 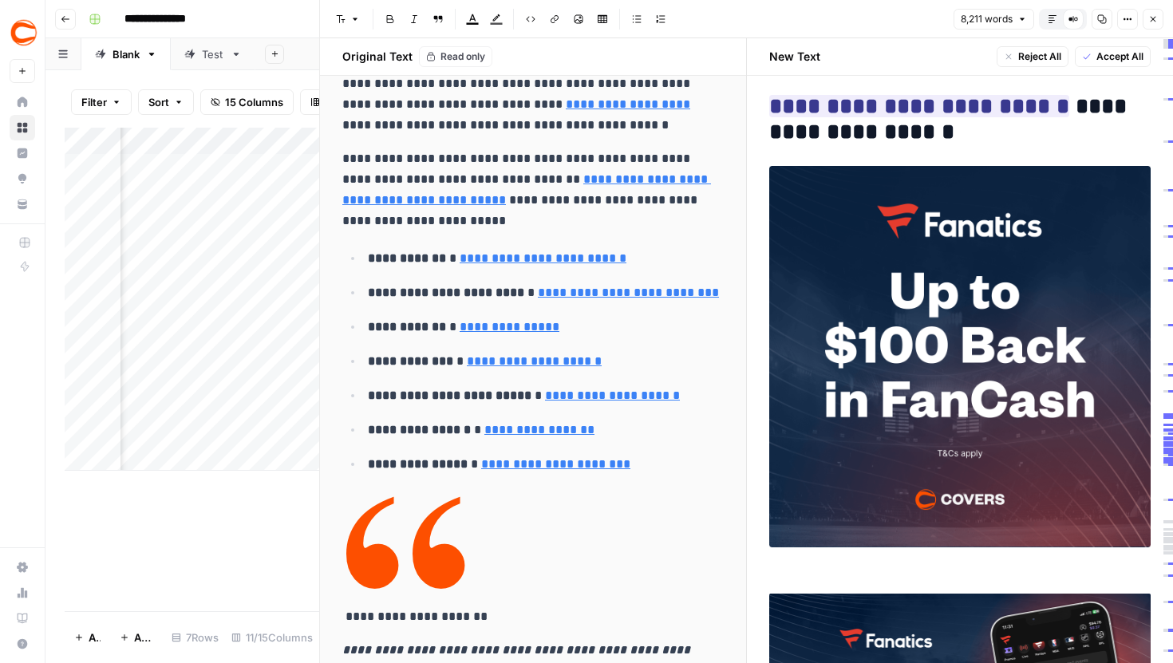 What do you see at coordinates (101, 102) in the screenshot?
I see `button: Filter` at bounding box center [101, 102].